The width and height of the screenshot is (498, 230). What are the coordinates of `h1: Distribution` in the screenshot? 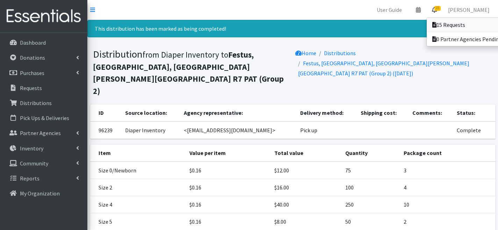 It's located at (191, 72).